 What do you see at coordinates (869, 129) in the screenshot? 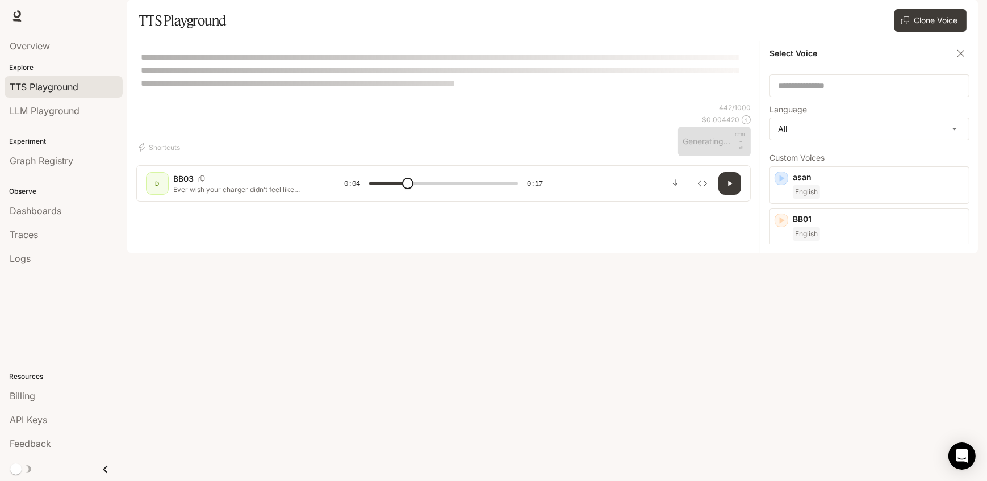
I see `div: All` at bounding box center [869, 129].